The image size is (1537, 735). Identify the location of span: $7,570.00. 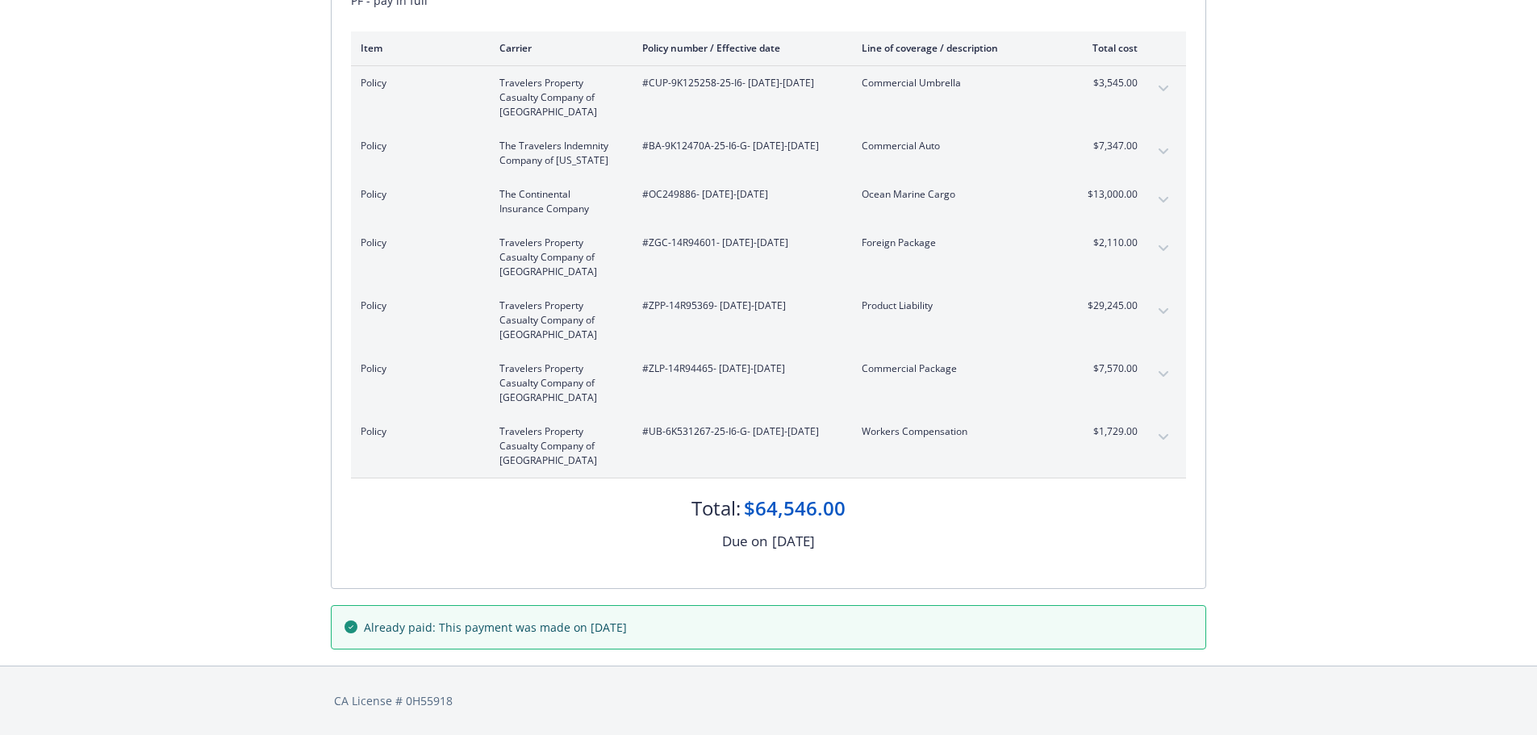
(1107, 369).